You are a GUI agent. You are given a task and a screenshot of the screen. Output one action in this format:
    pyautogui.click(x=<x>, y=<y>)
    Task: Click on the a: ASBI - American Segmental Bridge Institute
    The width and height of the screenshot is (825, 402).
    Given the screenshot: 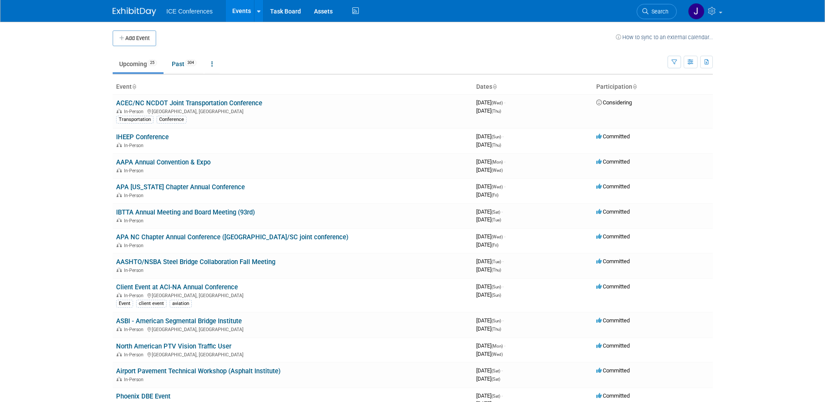 What is the action you would take?
    pyautogui.click(x=179, y=321)
    